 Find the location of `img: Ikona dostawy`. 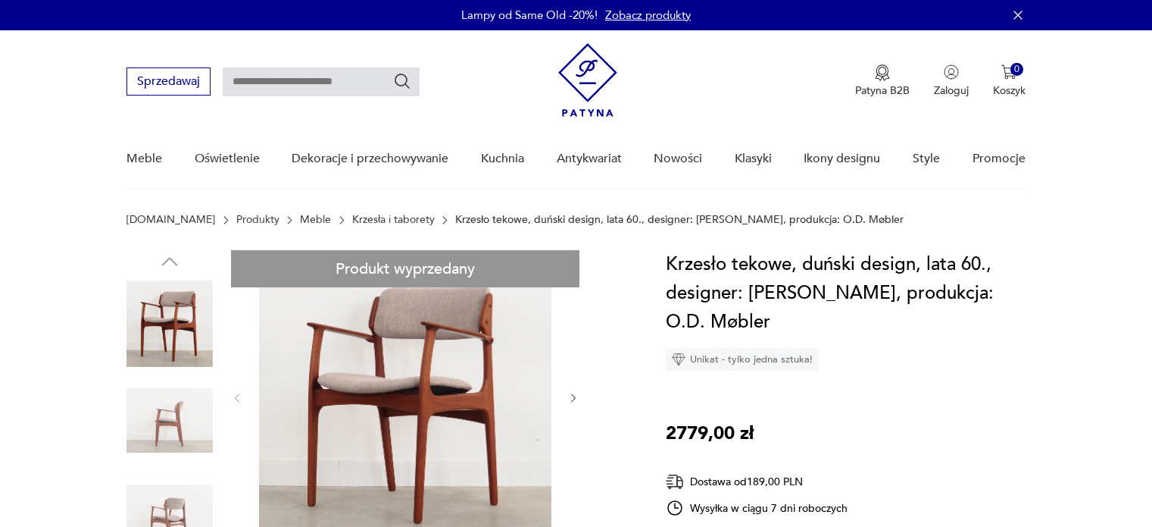

img: Ikona dostawy is located at coordinates (675, 481).